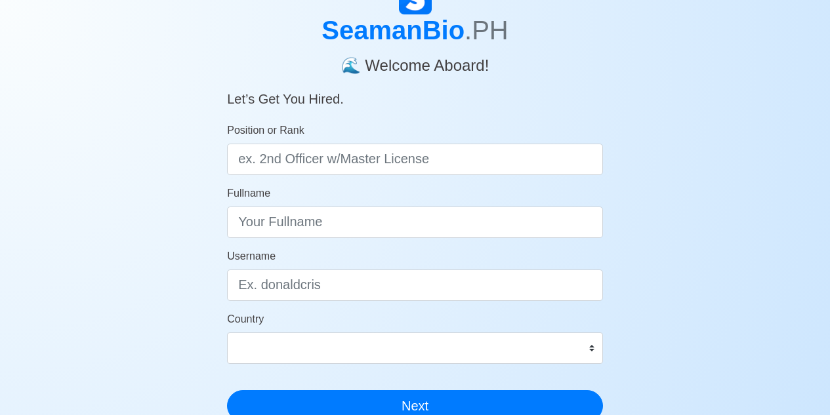  What do you see at coordinates (486, 30) in the screenshot?
I see `span: .PH` at bounding box center [486, 30].